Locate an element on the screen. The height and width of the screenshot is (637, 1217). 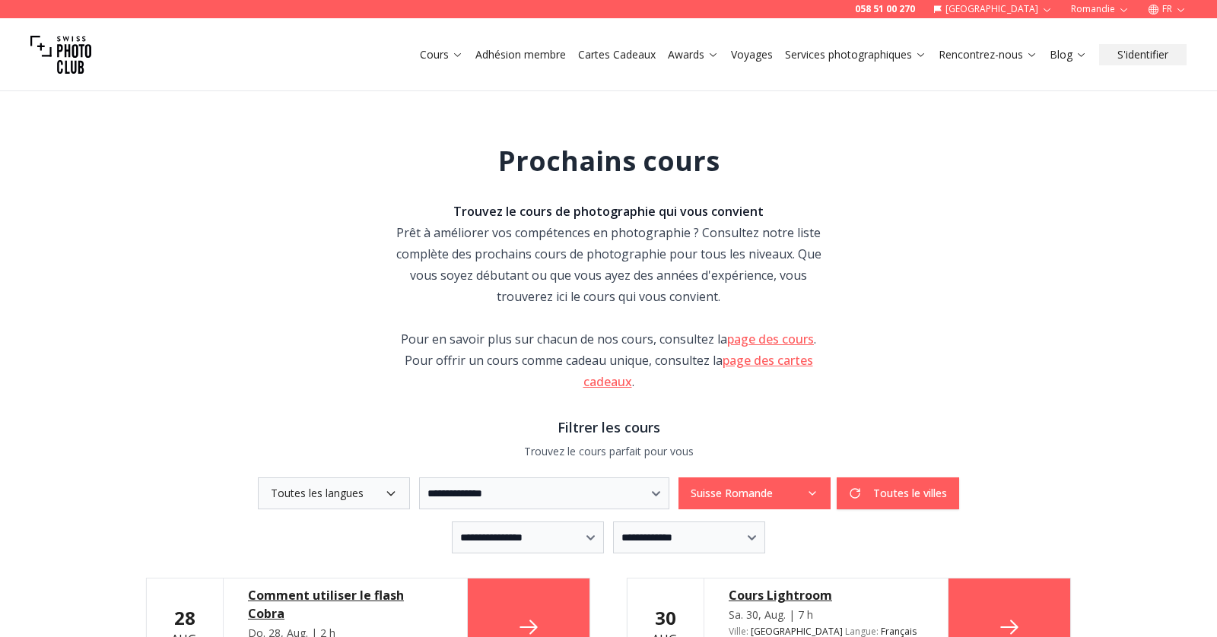
button: Cours is located at coordinates (441, 55).